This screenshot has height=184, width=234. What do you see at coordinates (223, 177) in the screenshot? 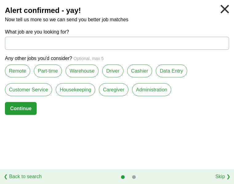
I see `a: Skip ❯` at bounding box center [223, 177].